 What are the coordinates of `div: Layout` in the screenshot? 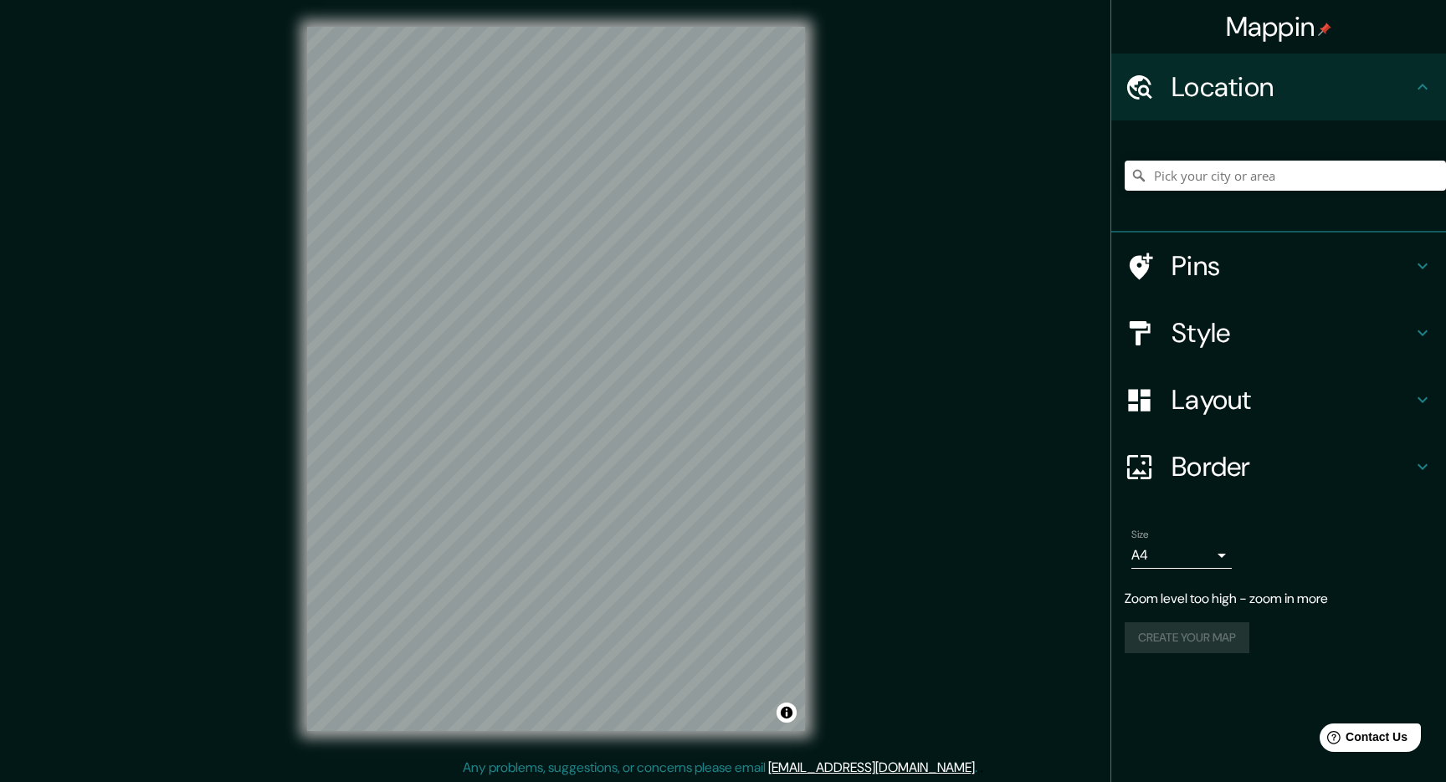 It's located at (1278, 400).